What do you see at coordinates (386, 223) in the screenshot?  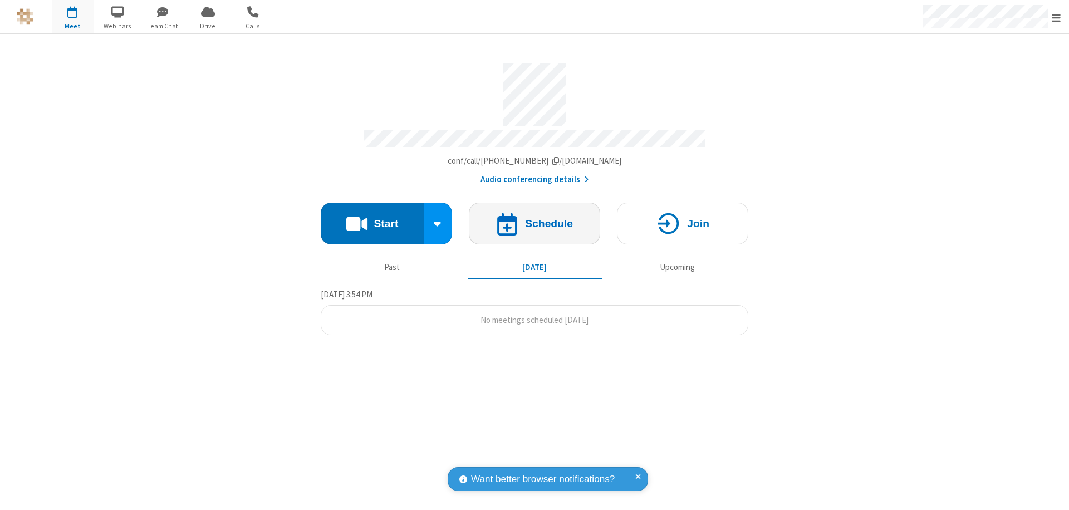 I see `h4: Start` at bounding box center [386, 223].